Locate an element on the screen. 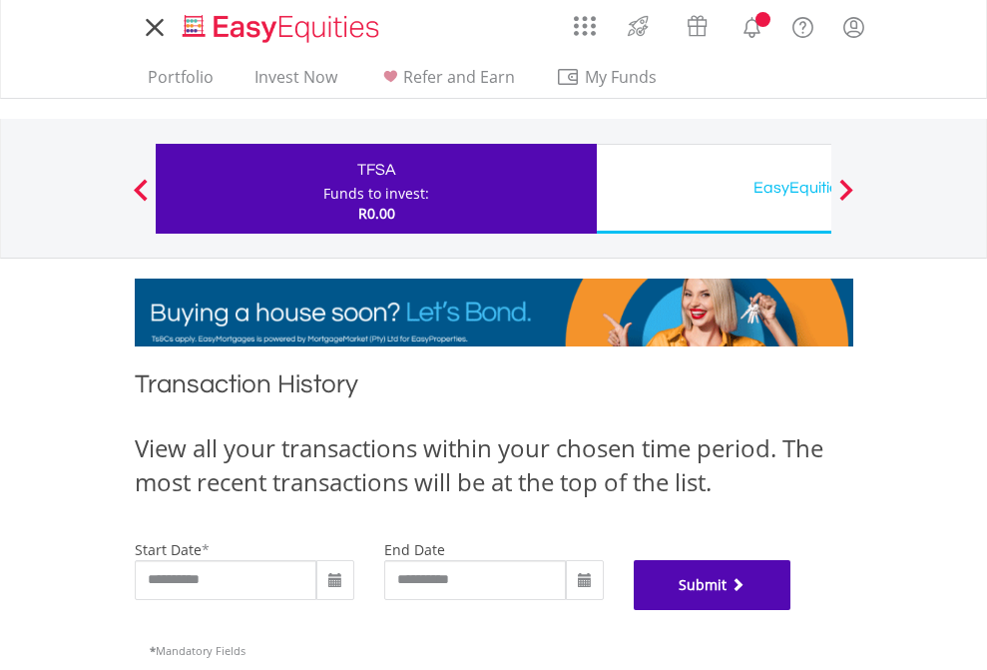 This screenshot has height=670, width=987. span: Refer and Earn is located at coordinates (459, 77).